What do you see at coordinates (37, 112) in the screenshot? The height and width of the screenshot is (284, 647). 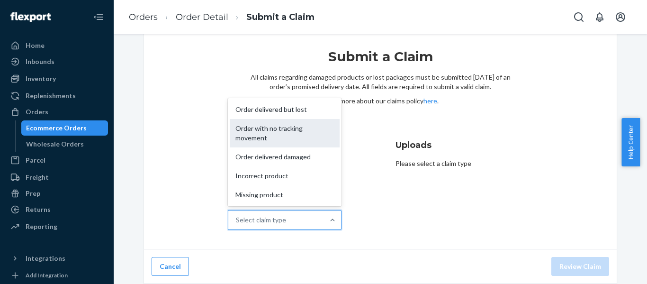 I see `div: Orders` at bounding box center [37, 112].